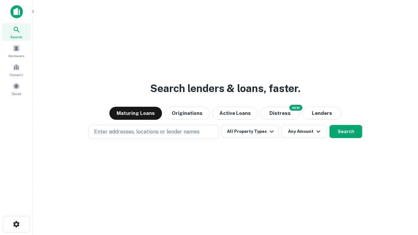  What do you see at coordinates (146, 132) in the screenshot?
I see `p: Enter addresses, locations or lender names` at bounding box center [146, 132].